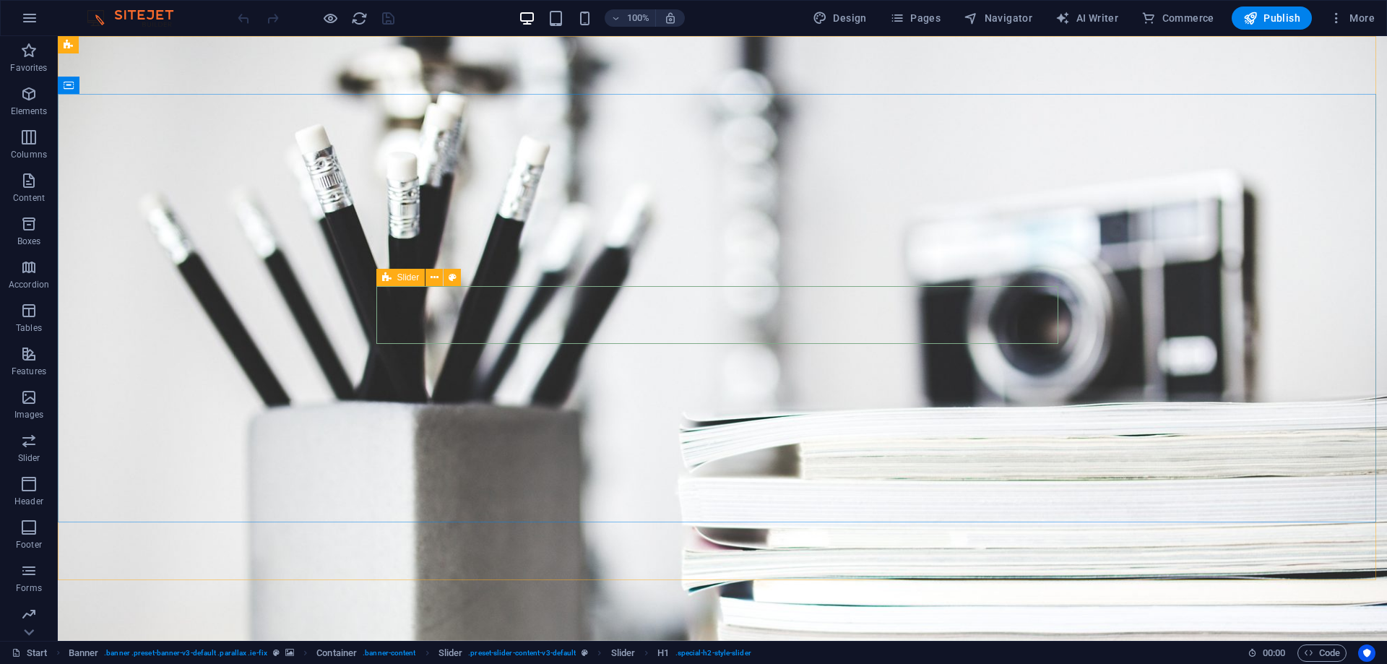  Describe the element at coordinates (638, 18) in the screenshot. I see `h6: 100%` at that location.